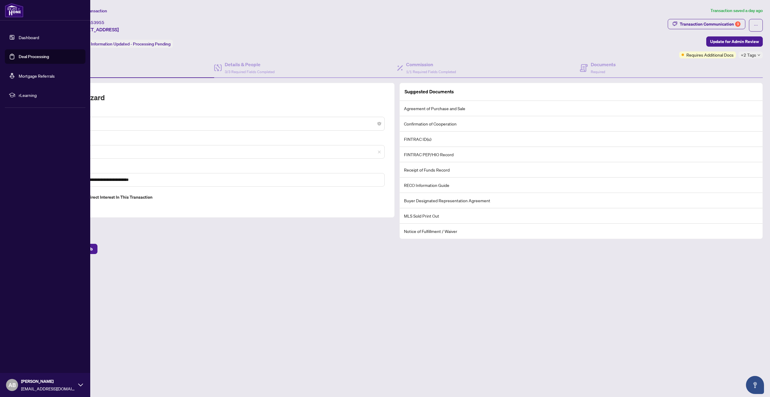  Describe the element at coordinates (706, 24) in the screenshot. I see `button: Transaction Communication9` at that location.